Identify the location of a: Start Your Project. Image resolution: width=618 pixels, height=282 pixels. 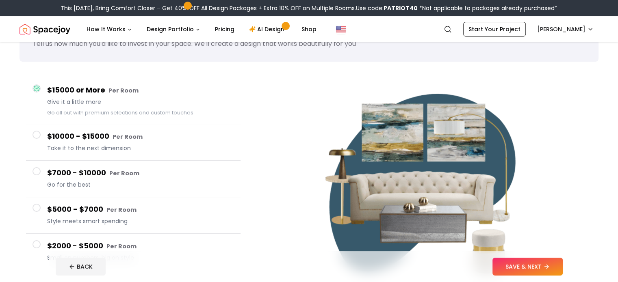
(494, 29).